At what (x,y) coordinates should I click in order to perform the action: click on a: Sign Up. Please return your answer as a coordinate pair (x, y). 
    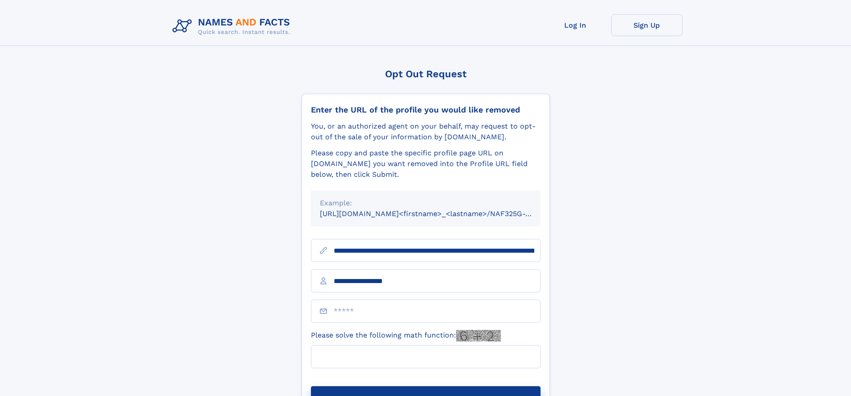
    Looking at the image, I should click on (647, 25).